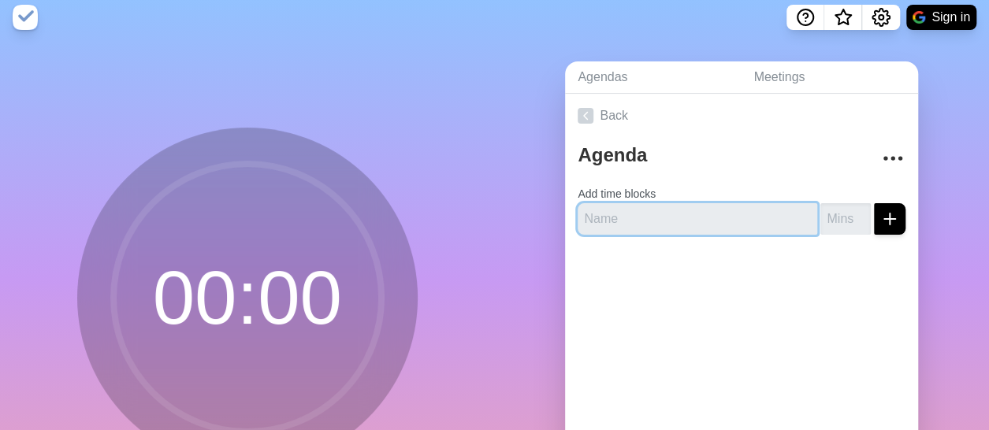  Describe the element at coordinates (941, 17) in the screenshot. I see `button: Sign in` at that location.